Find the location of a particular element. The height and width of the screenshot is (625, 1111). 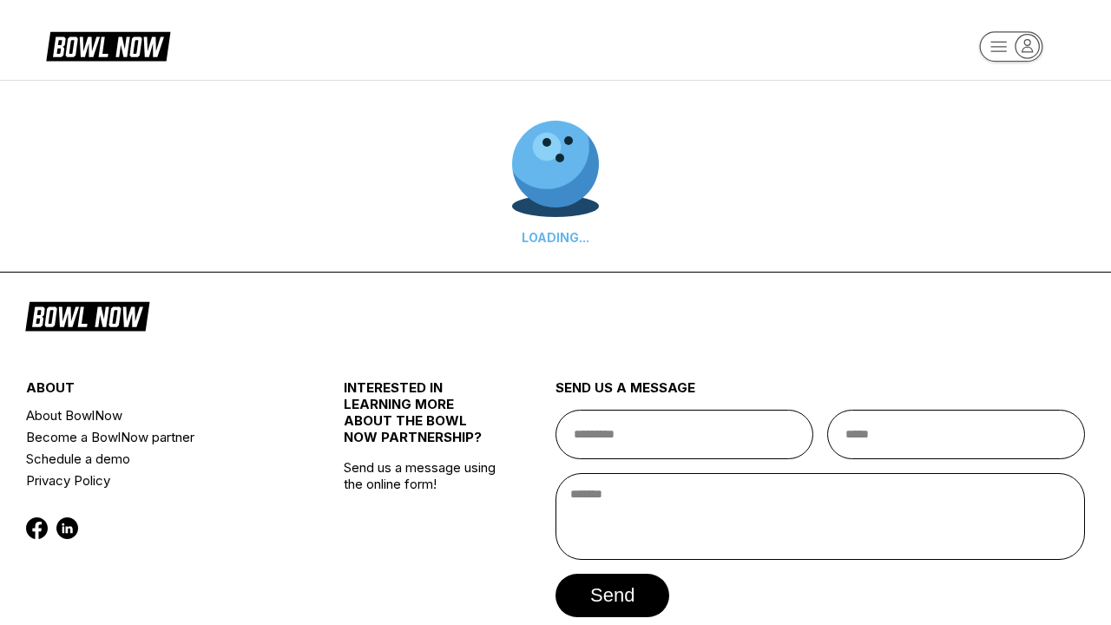

a: Privacy Policy is located at coordinates (158, 480).